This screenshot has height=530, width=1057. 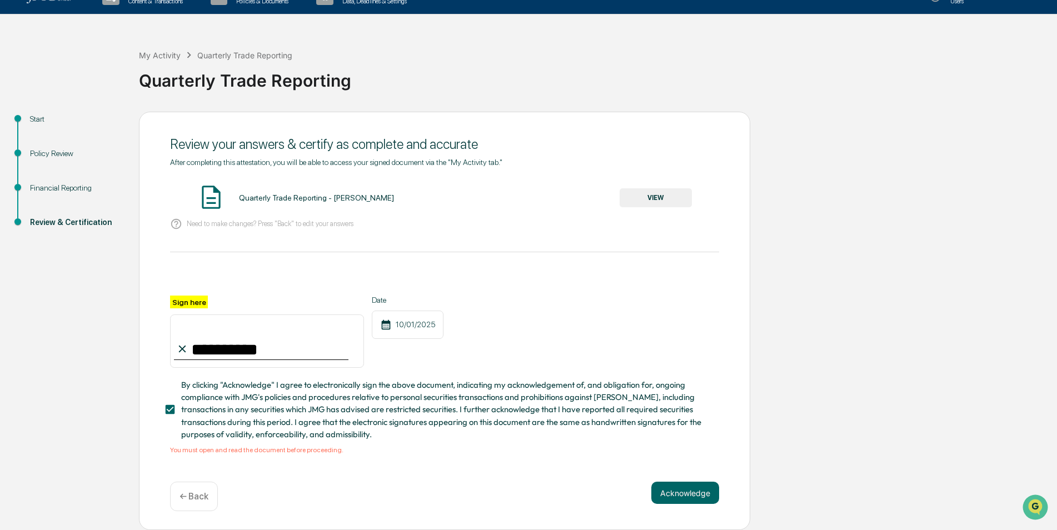 I want to click on a: Powered byPylon, so click(x=106, y=192).